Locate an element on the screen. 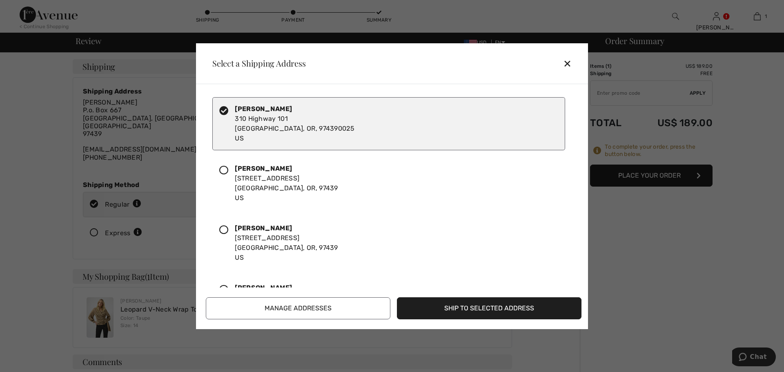 Image resolution: width=784 pixels, height=372 pixels. span: Chat is located at coordinates (26, 9).